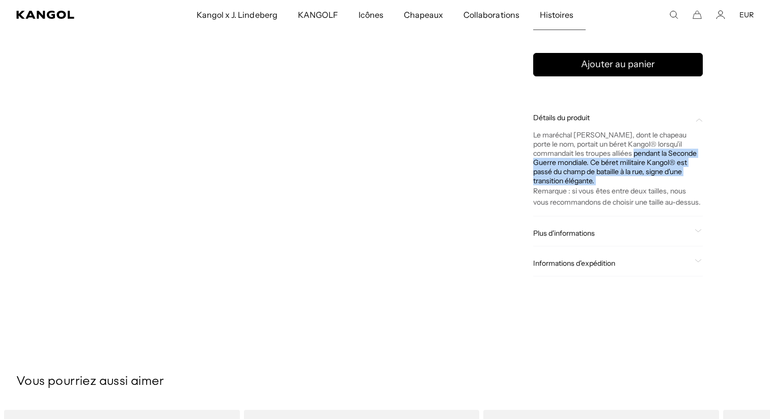 The image size is (770, 419). Describe the element at coordinates (491, 15) in the screenshot. I see `font: Collaborations` at that location.